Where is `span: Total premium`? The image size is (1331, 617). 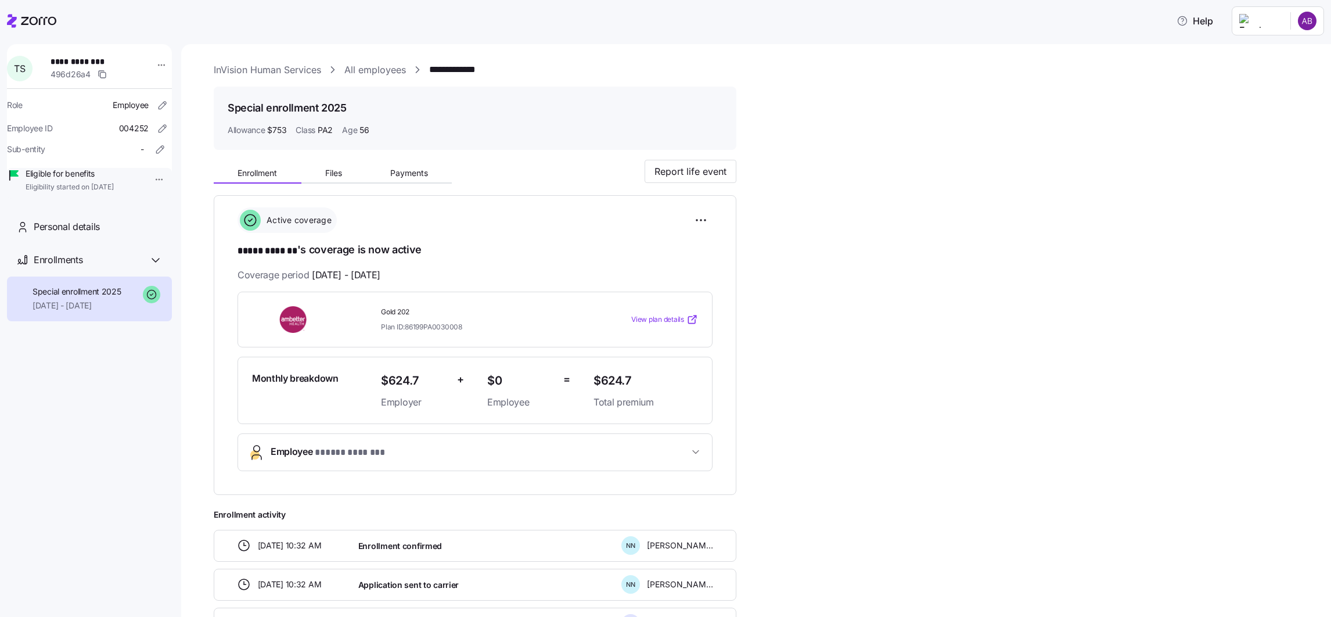 span: Total premium is located at coordinates (646, 402).